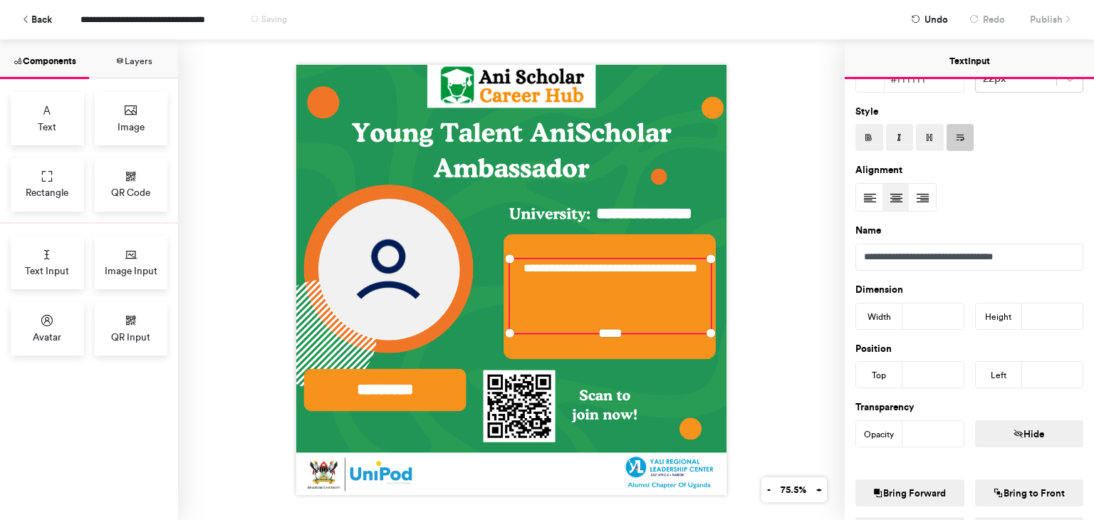  I want to click on img: Background, so click(511, 280).